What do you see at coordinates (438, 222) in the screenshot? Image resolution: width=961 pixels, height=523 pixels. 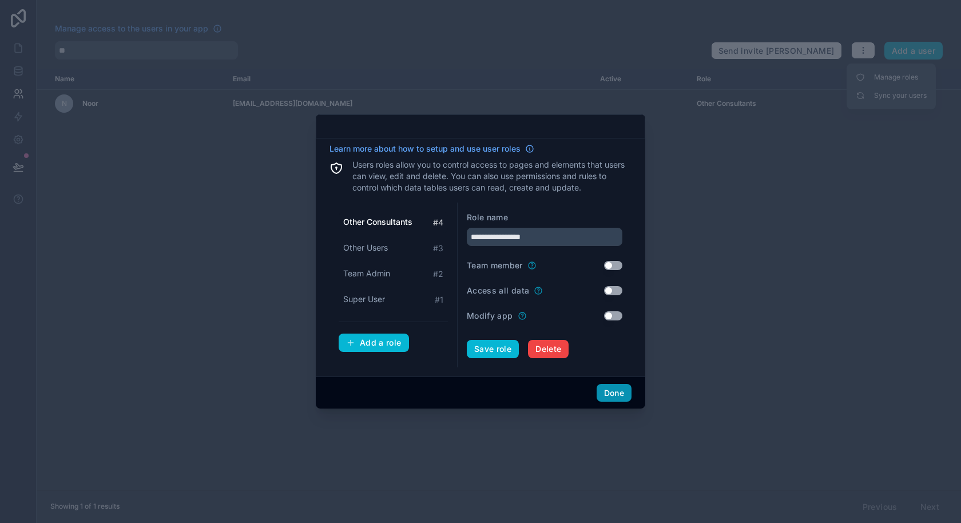 I see `span: # 4` at bounding box center [438, 222].